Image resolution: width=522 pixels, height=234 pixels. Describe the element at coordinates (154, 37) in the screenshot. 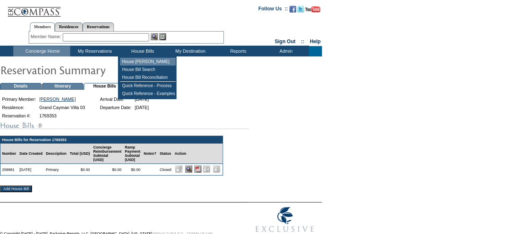

I see `img: View` at that location.